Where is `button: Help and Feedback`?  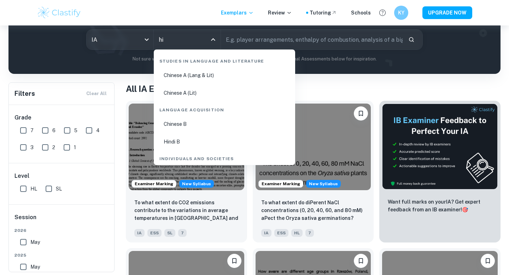 button: Help and Feedback is located at coordinates (383, 13).